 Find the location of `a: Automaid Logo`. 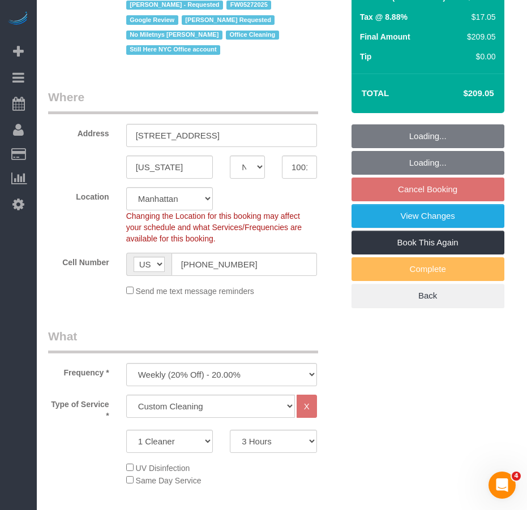

a: Automaid Logo is located at coordinates (18, 19).